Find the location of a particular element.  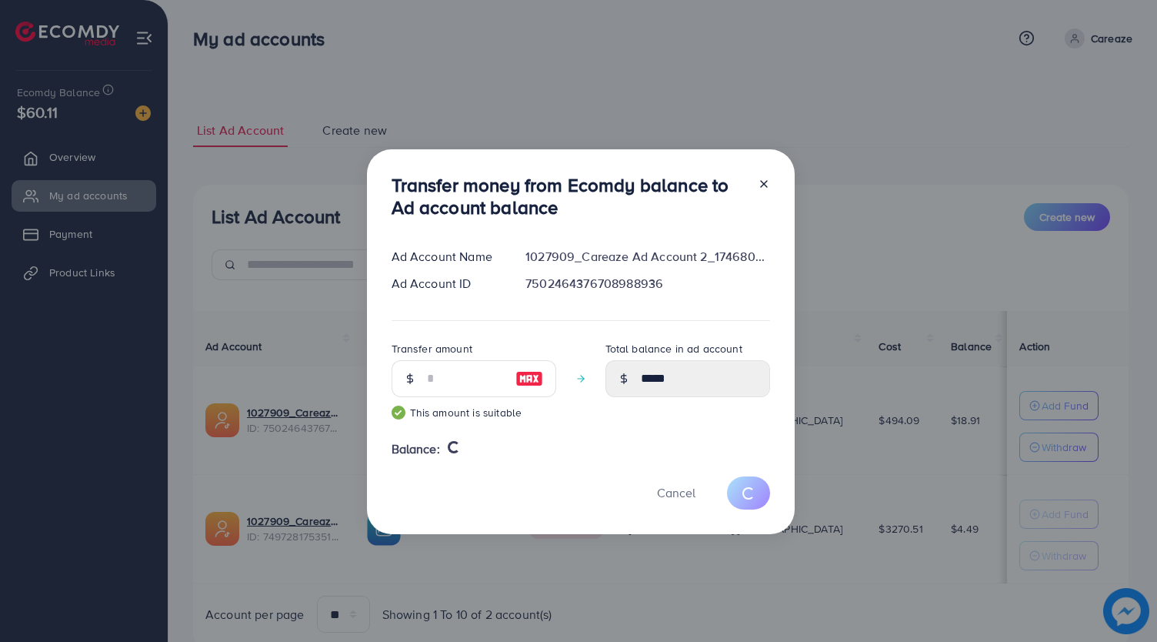

button: Cancel is located at coordinates (676, 492).